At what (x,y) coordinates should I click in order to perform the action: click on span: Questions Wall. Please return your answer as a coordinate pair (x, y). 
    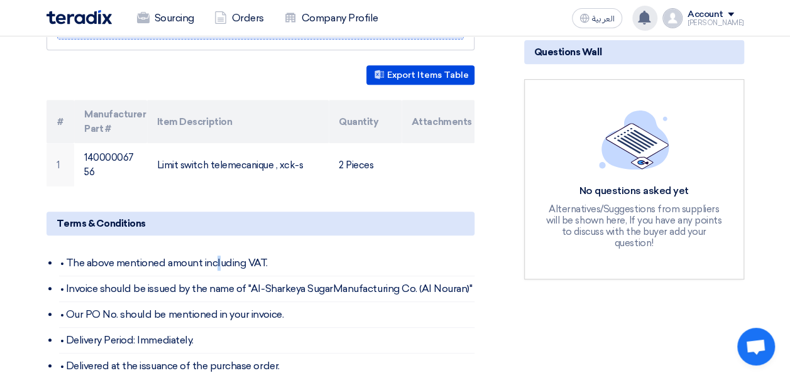
    Looking at the image, I should click on (567, 52).